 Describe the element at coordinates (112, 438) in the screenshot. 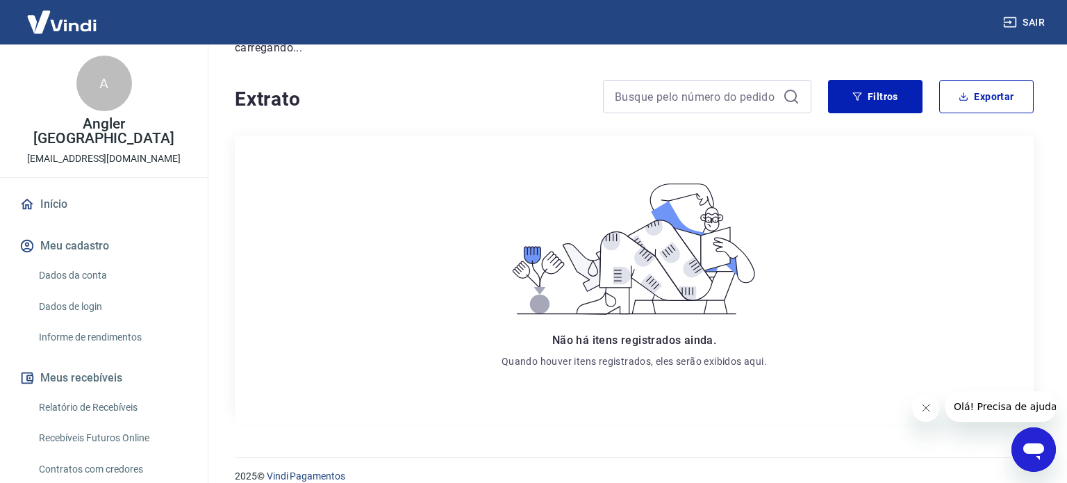

I see `a: Recebíveis Futuros Online` at that location.